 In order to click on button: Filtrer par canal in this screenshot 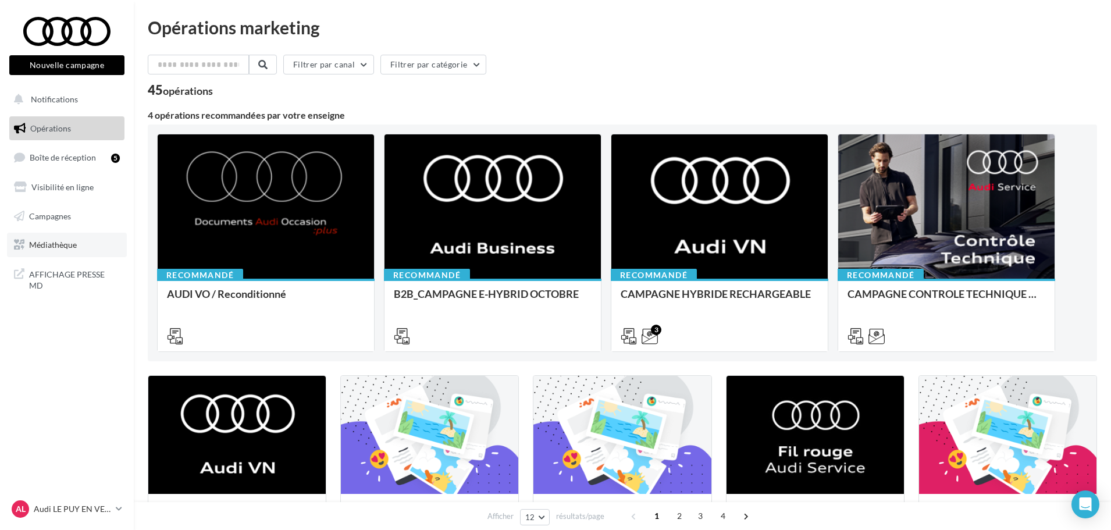, I will do `click(329, 65)`.